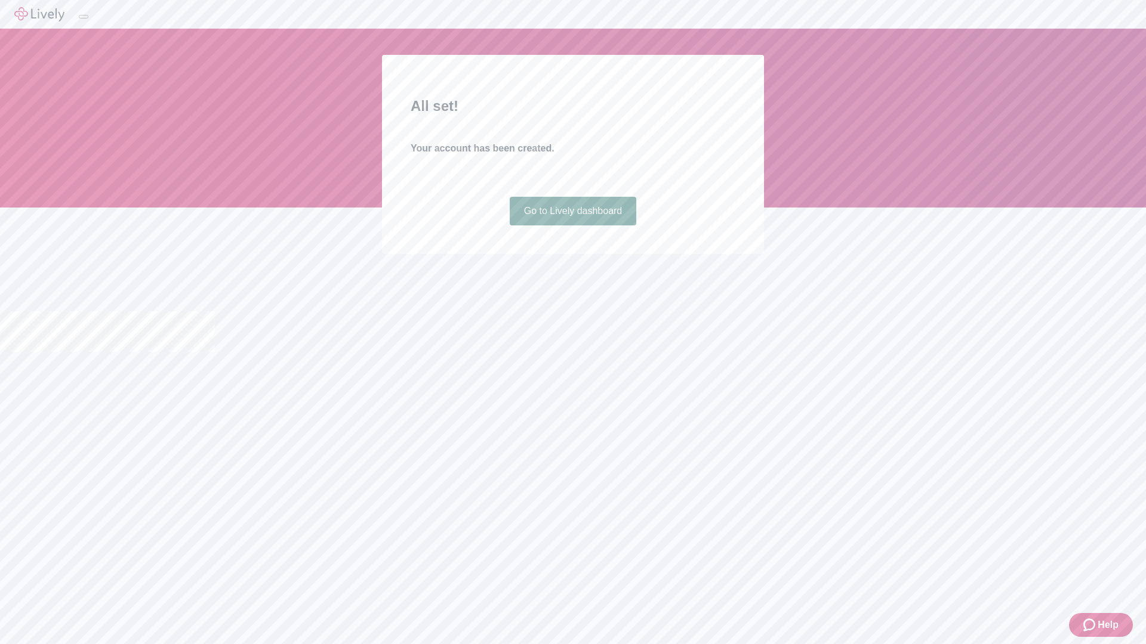 The width and height of the screenshot is (1146, 644). Describe the element at coordinates (1108, 625) in the screenshot. I see `span: Help` at that location.